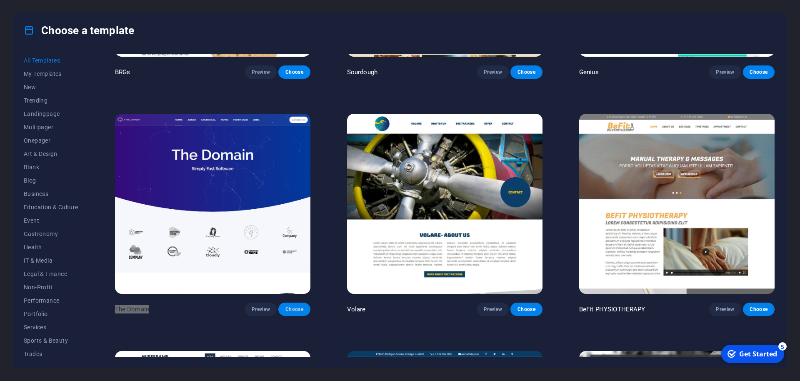 The width and height of the screenshot is (800, 381). Describe the element at coordinates (36, 12) in the screenshot. I see `div: Get Started 5 items remaining, 0% complete` at that location.